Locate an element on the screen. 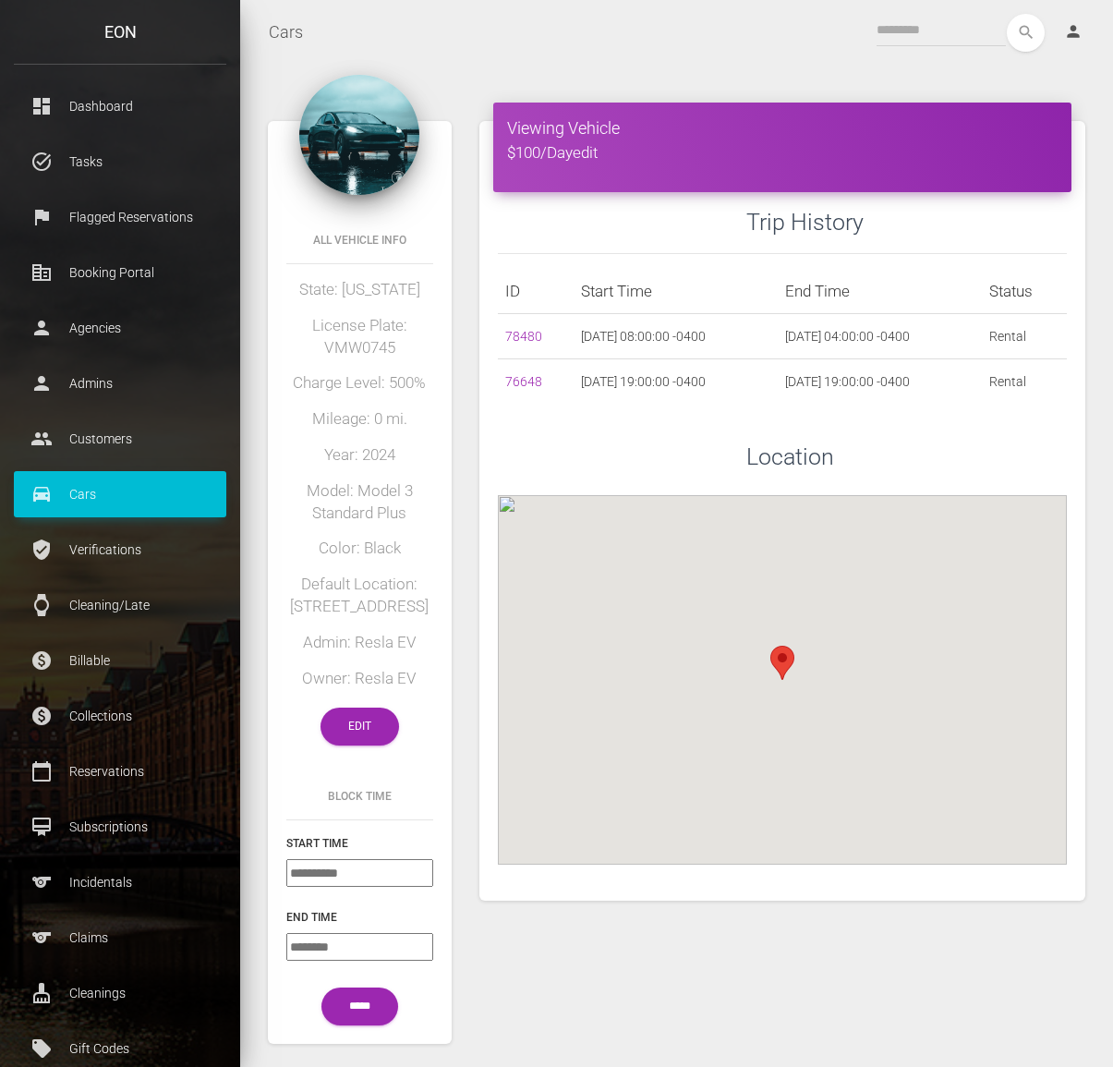 The image size is (1113, 1067). a: verified_user Verifications is located at coordinates (120, 550).